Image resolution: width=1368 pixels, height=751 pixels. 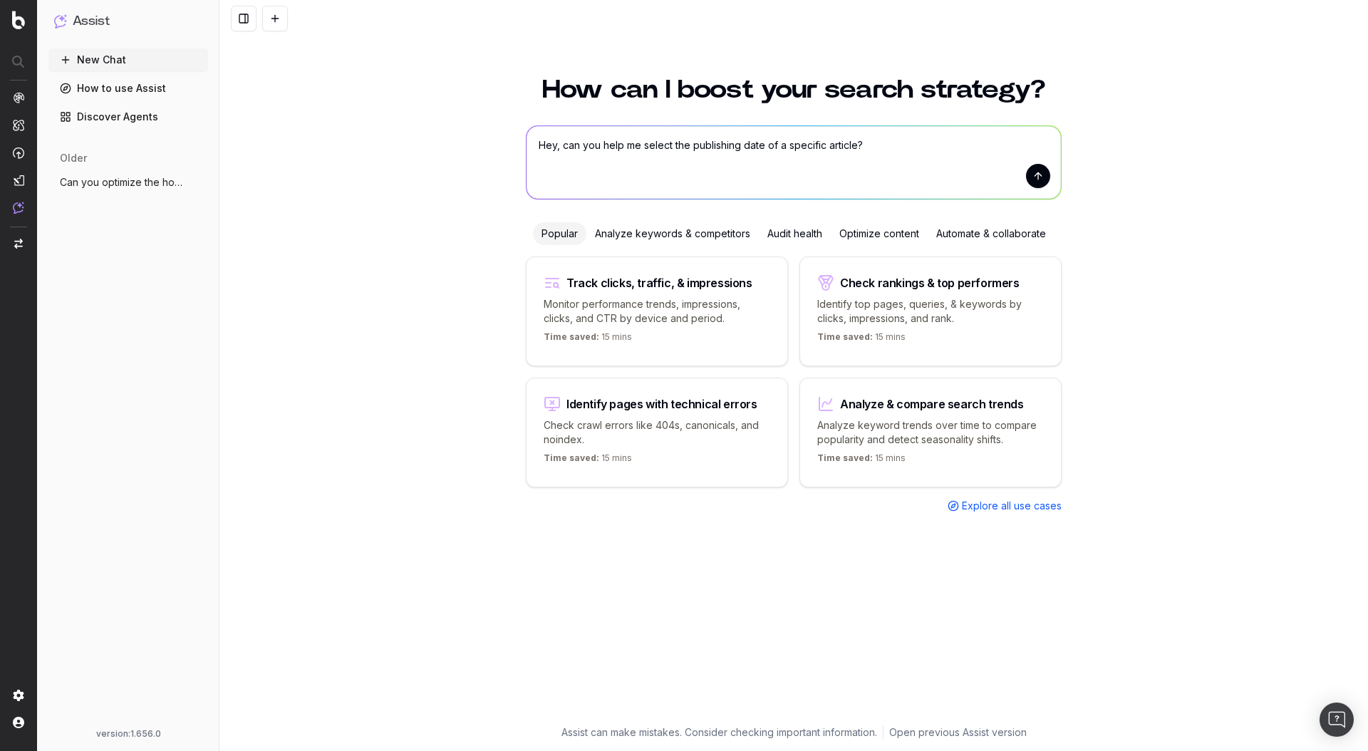 What do you see at coordinates (128, 734) in the screenshot?
I see `div: version: 1.656.0` at bounding box center [128, 734].